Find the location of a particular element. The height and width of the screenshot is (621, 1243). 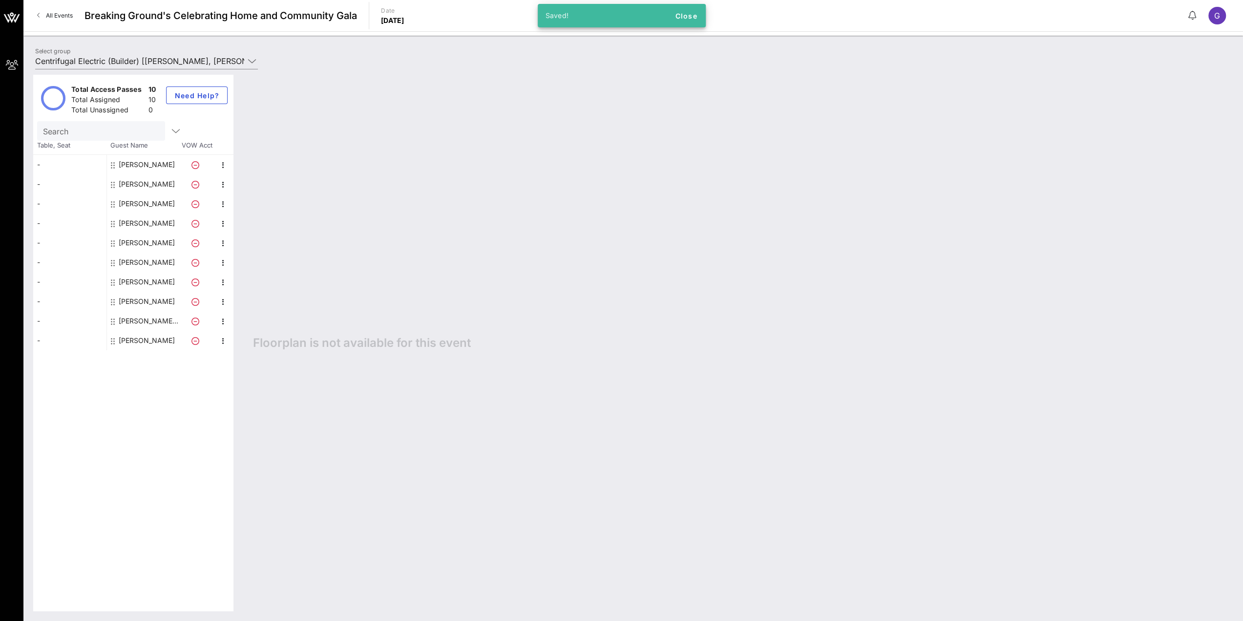

span: Breaking Ground's Celebrating Home and Community Gala is located at coordinates (221, 16).